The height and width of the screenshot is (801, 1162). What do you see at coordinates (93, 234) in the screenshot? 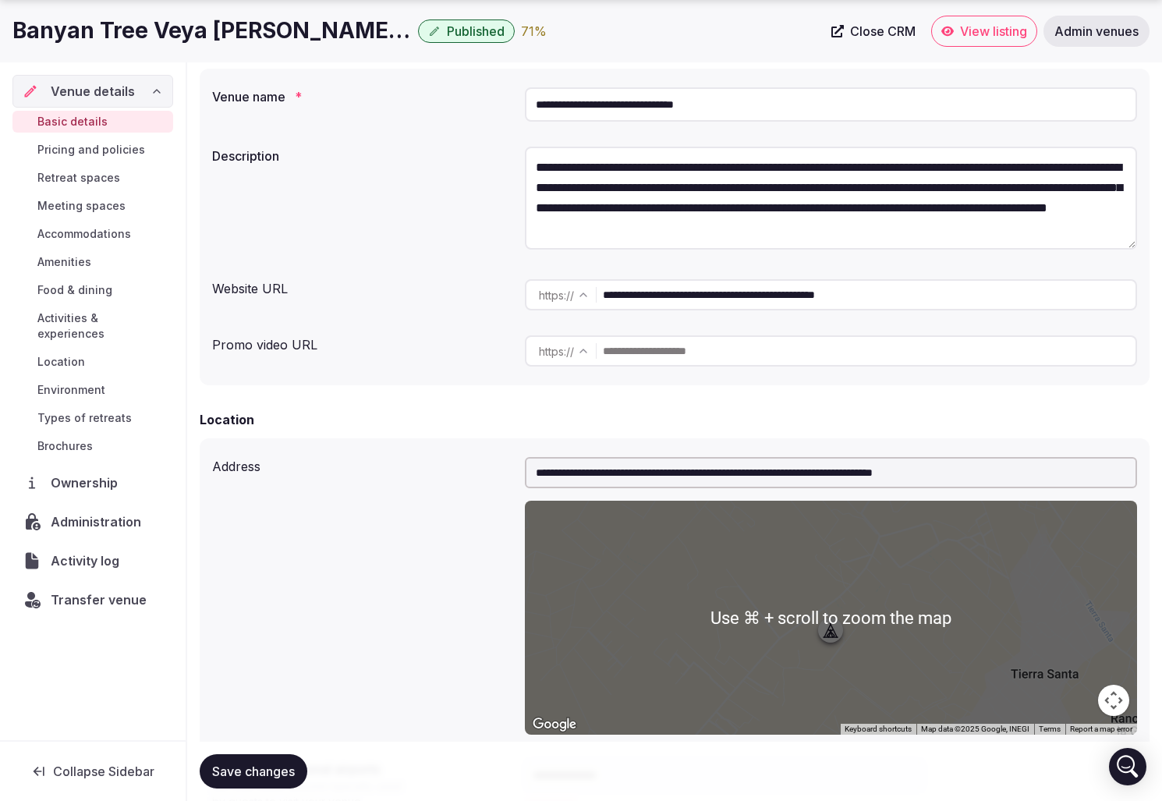
I see `a: Accommodations` at bounding box center [93, 234].